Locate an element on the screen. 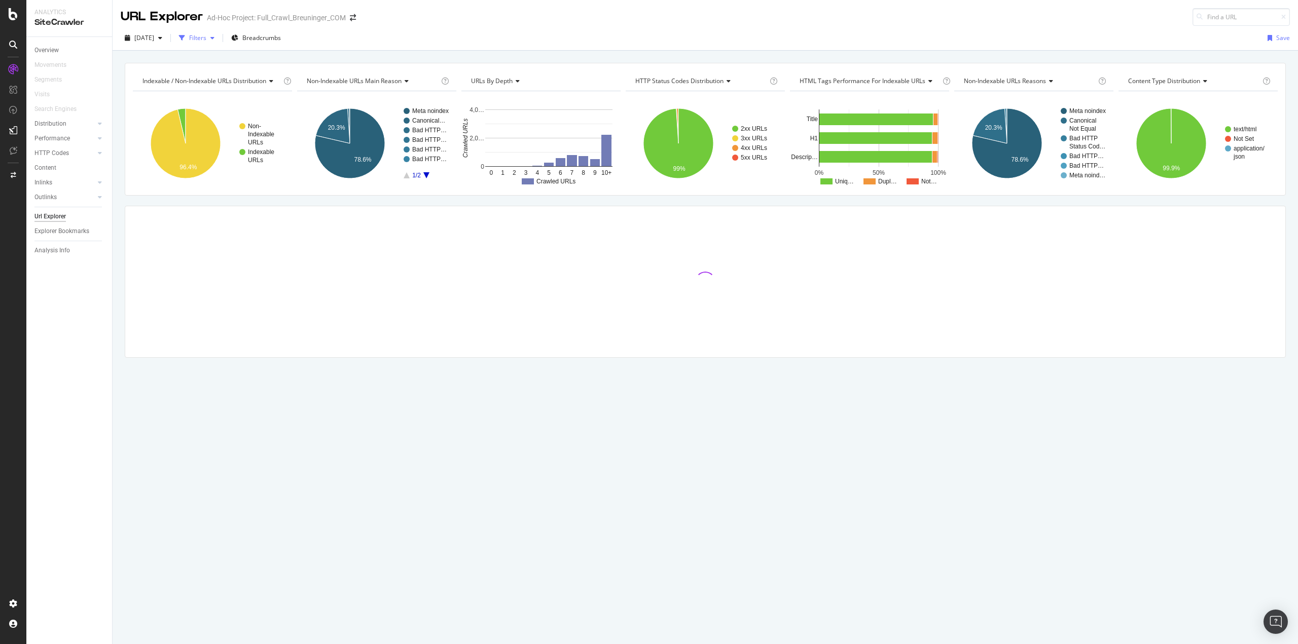 The width and height of the screenshot is (1298, 644). div: Overview is located at coordinates (47, 50).